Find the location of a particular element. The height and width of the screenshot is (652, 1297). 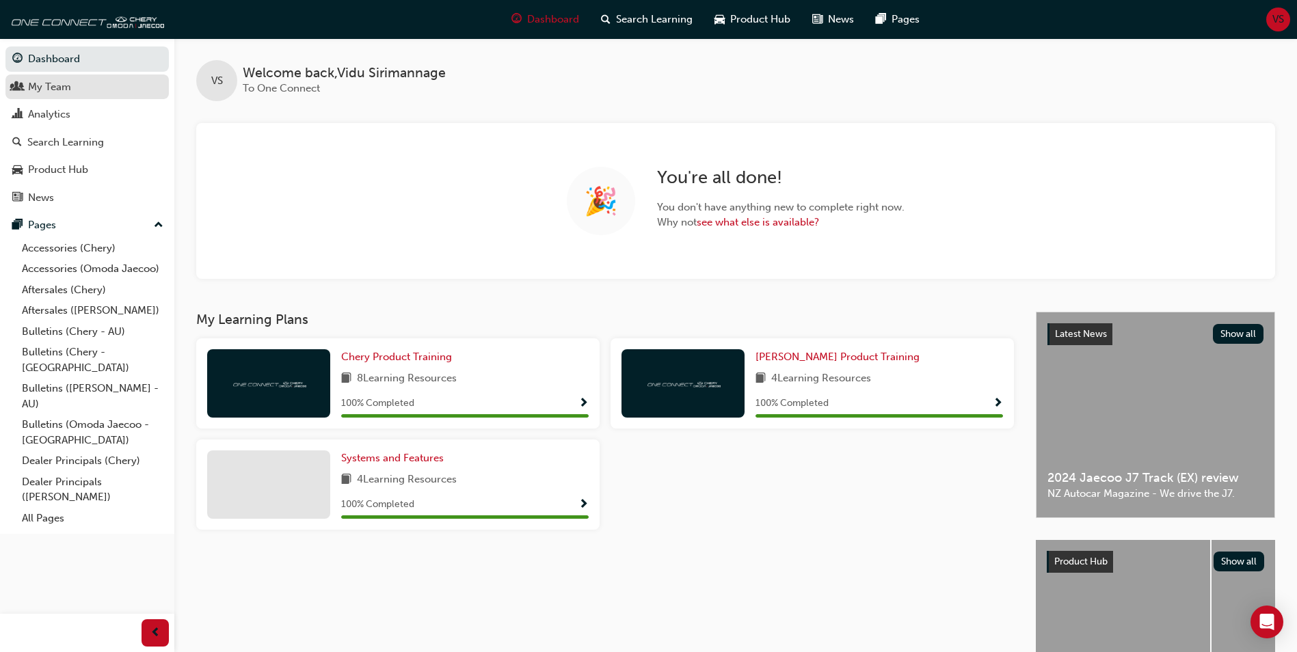

a: Latest NewsShow all is located at coordinates (1155, 334).